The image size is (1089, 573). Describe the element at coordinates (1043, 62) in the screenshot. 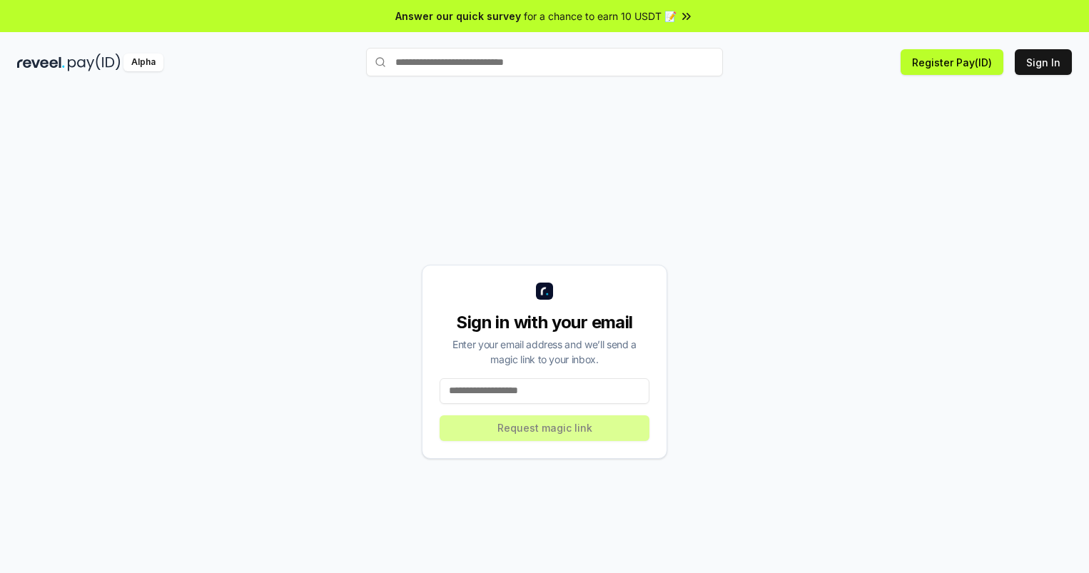

I see `button: Sign In` at that location.